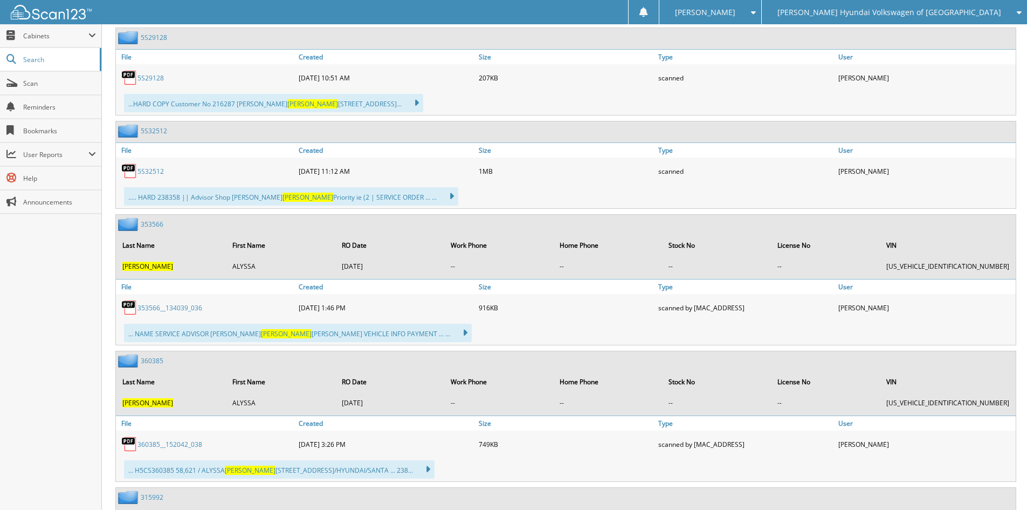  I want to click on span: Announcements, so click(59, 202).